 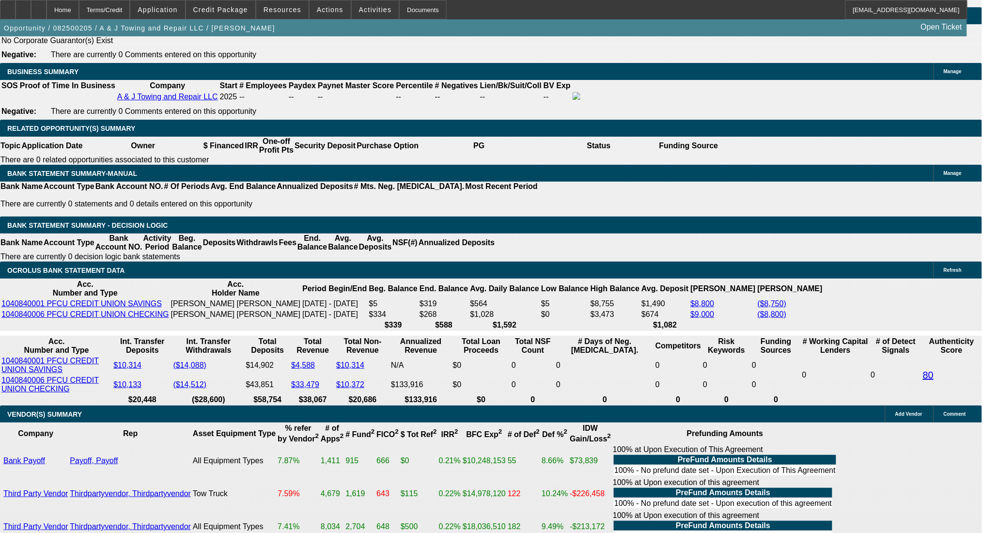 I want to click on th: $58,754, so click(x=267, y=400).